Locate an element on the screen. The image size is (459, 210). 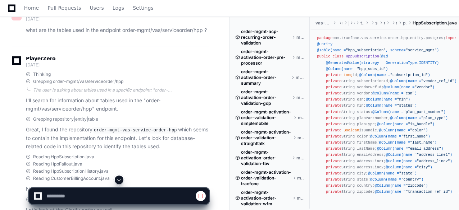
span: "last_name" is located at coordinates (422, 143).